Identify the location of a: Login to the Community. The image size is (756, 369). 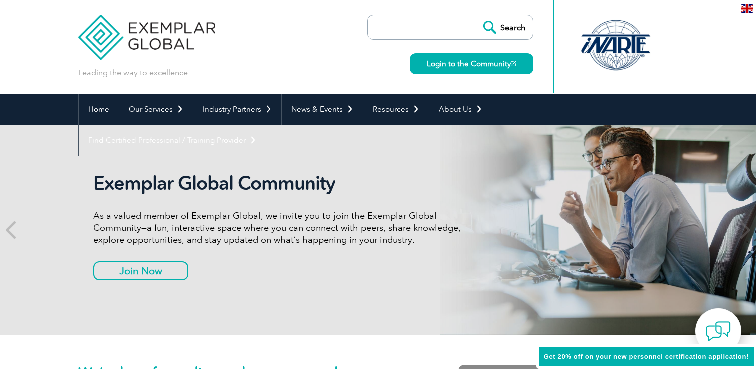
(471, 64).